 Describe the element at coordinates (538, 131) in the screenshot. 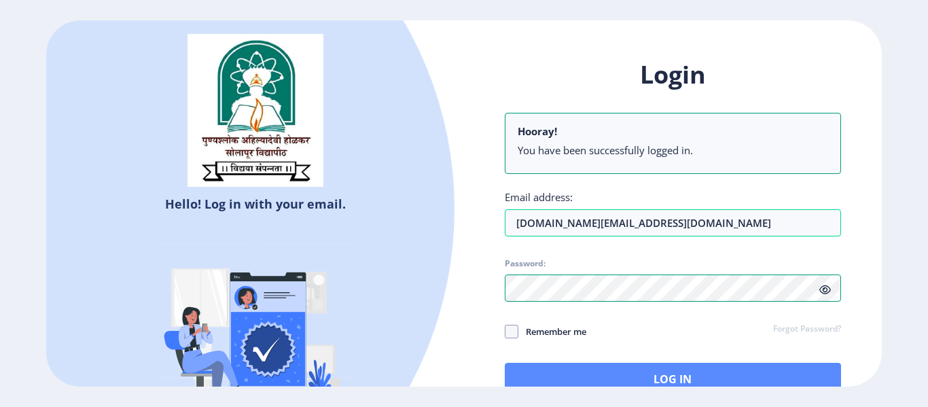

I see `b: Hooray!` at that location.